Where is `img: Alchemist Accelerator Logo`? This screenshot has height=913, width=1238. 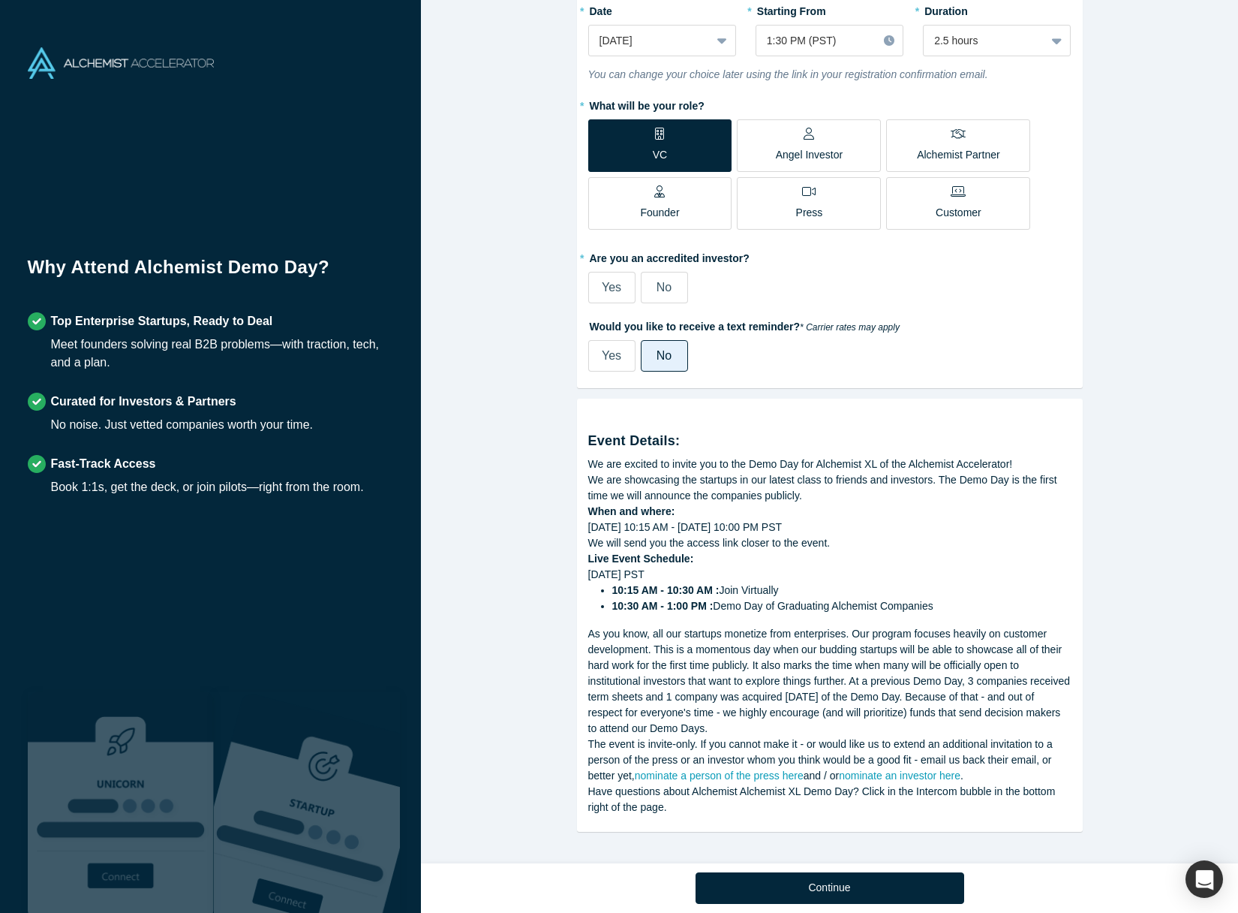
img: Alchemist Accelerator Logo is located at coordinates (121, 63).